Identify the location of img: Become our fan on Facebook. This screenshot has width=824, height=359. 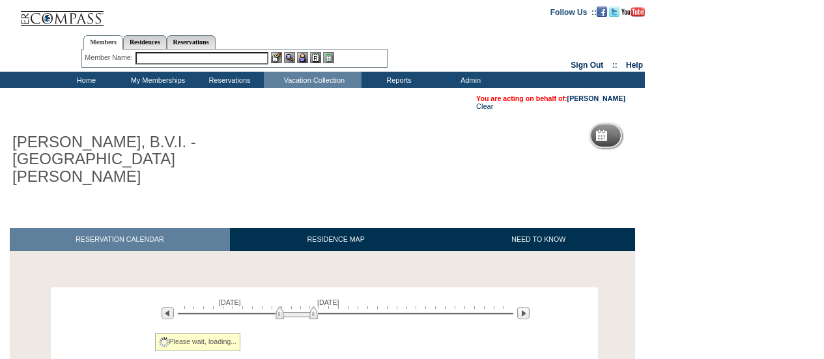
(602, 12).